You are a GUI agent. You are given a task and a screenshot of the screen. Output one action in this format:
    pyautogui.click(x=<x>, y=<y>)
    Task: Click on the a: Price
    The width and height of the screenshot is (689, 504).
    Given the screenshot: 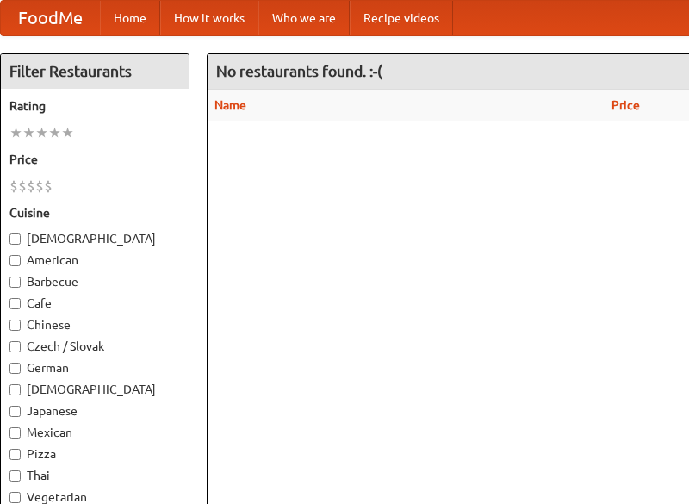 What is the action you would take?
    pyautogui.click(x=626, y=105)
    